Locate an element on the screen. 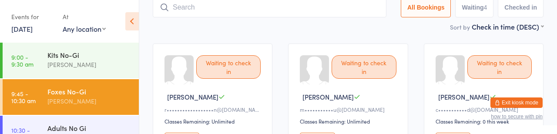  div: Events for is located at coordinates (33, 17).